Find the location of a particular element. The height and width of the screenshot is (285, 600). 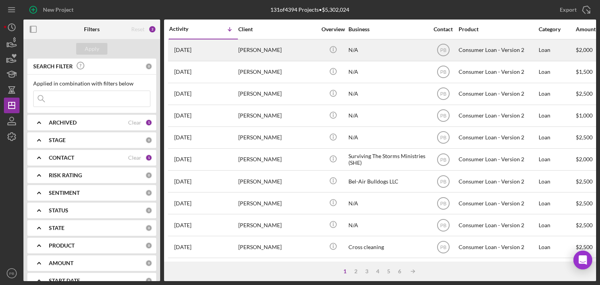

div: 5 is located at coordinates (389, 271).